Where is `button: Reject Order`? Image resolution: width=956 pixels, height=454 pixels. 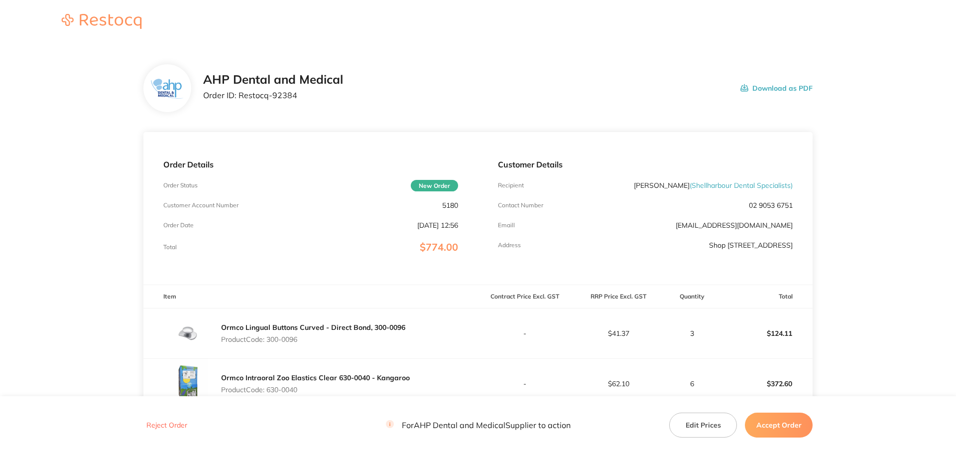
button: Reject Order is located at coordinates (167, 425).